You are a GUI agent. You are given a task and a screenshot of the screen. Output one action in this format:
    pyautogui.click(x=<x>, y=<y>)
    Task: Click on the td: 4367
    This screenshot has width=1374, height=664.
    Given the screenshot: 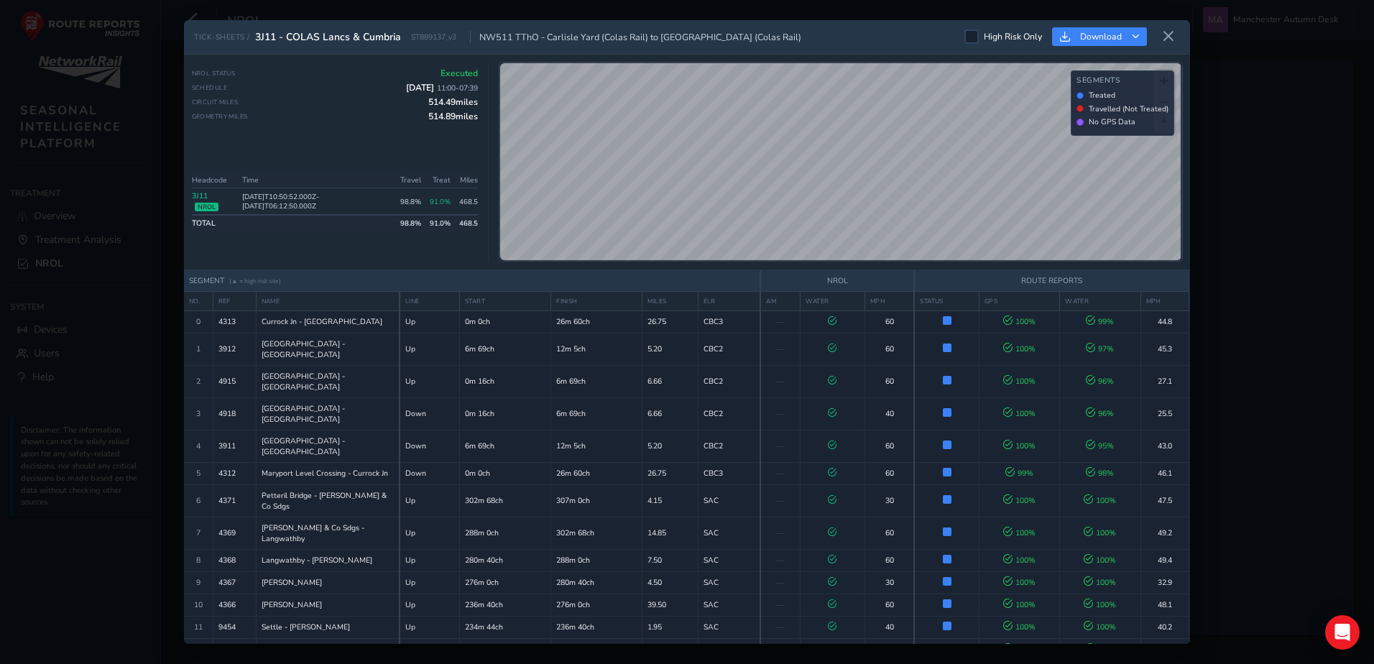 What is the action you would take?
    pyautogui.click(x=234, y=582)
    